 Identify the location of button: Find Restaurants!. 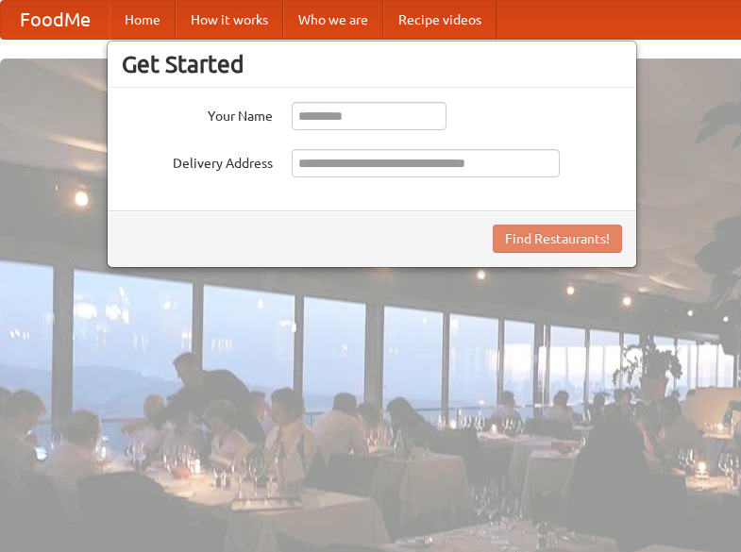
(557, 239).